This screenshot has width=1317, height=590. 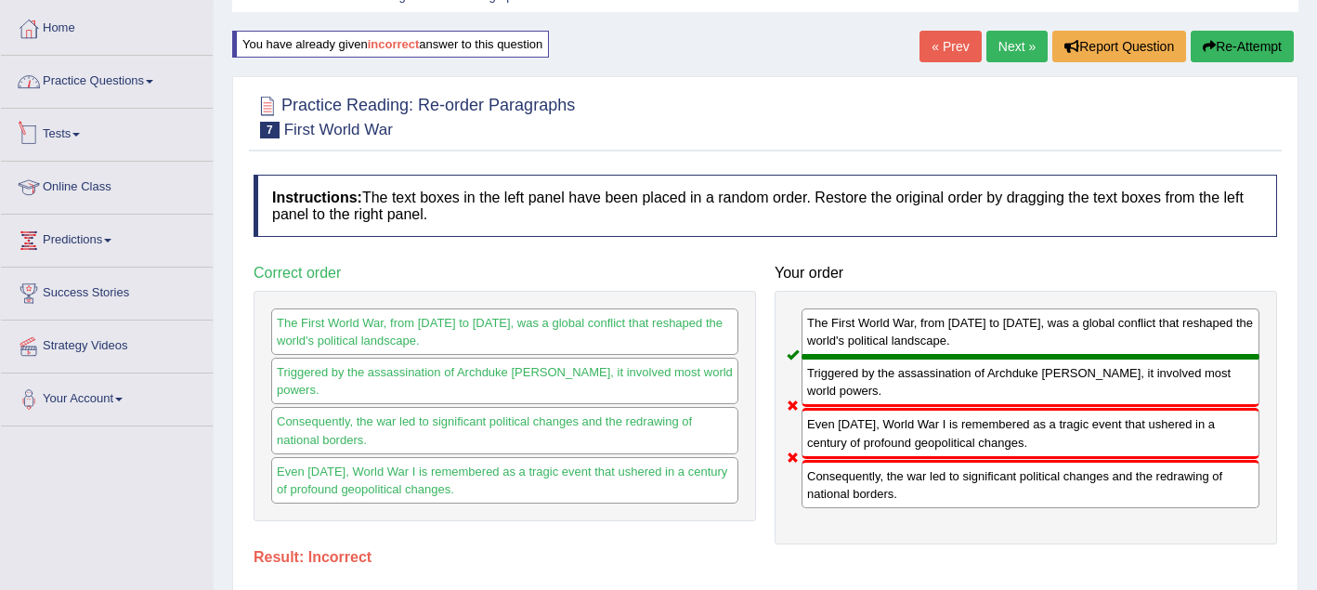 I want to click on a: Practice Questions, so click(x=107, y=79).